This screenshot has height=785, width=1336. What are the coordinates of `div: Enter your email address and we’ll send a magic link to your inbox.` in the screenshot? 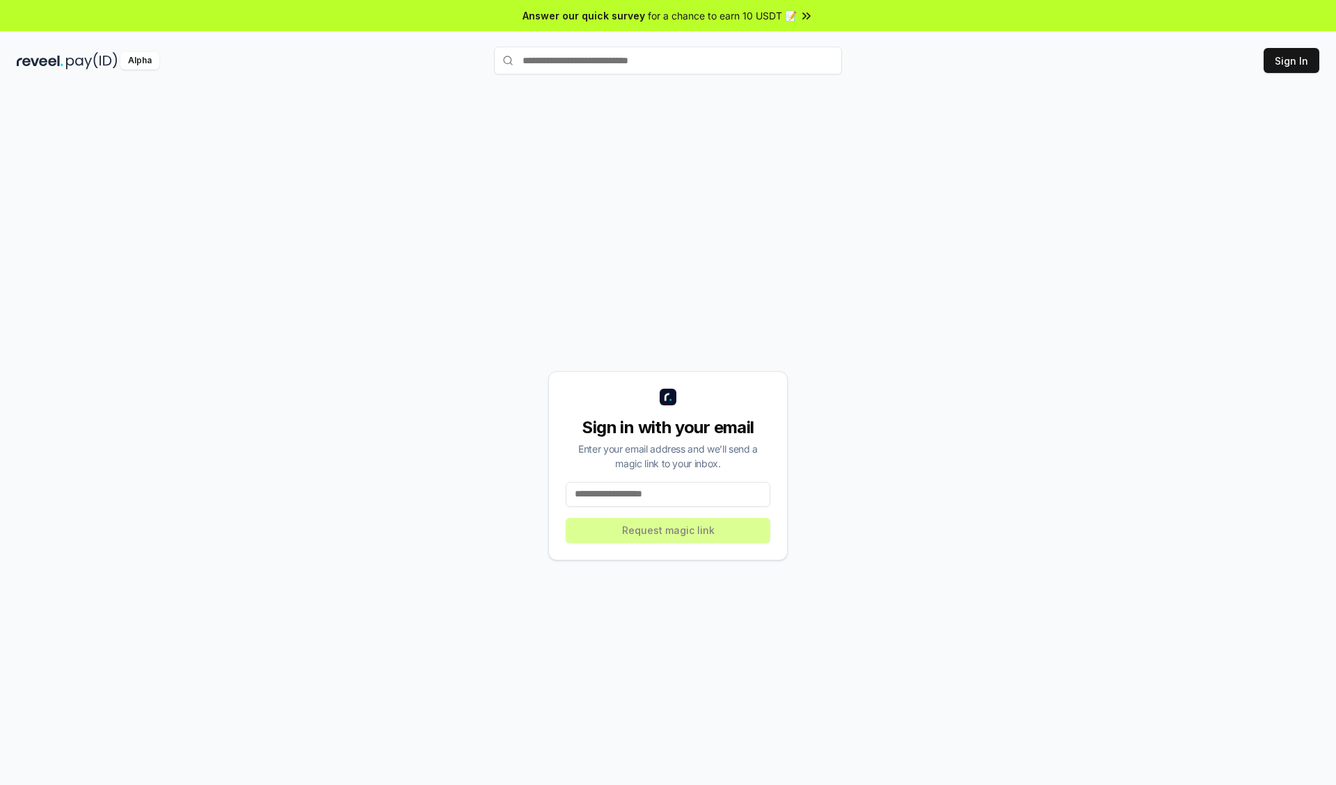 It's located at (668, 456).